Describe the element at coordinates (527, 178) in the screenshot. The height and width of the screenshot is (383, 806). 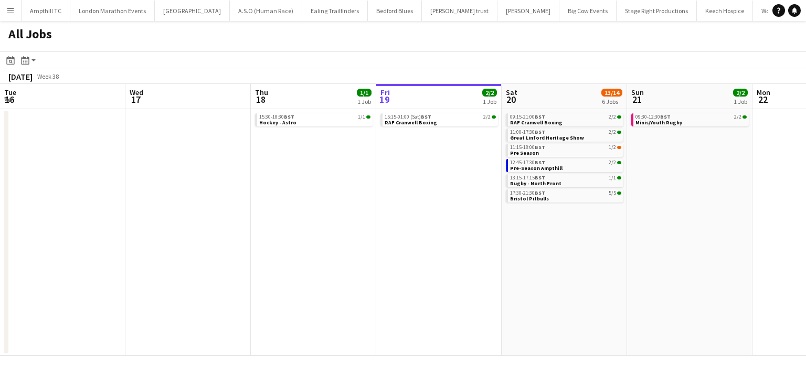
I see `span: 13:15-17:15` at that location.